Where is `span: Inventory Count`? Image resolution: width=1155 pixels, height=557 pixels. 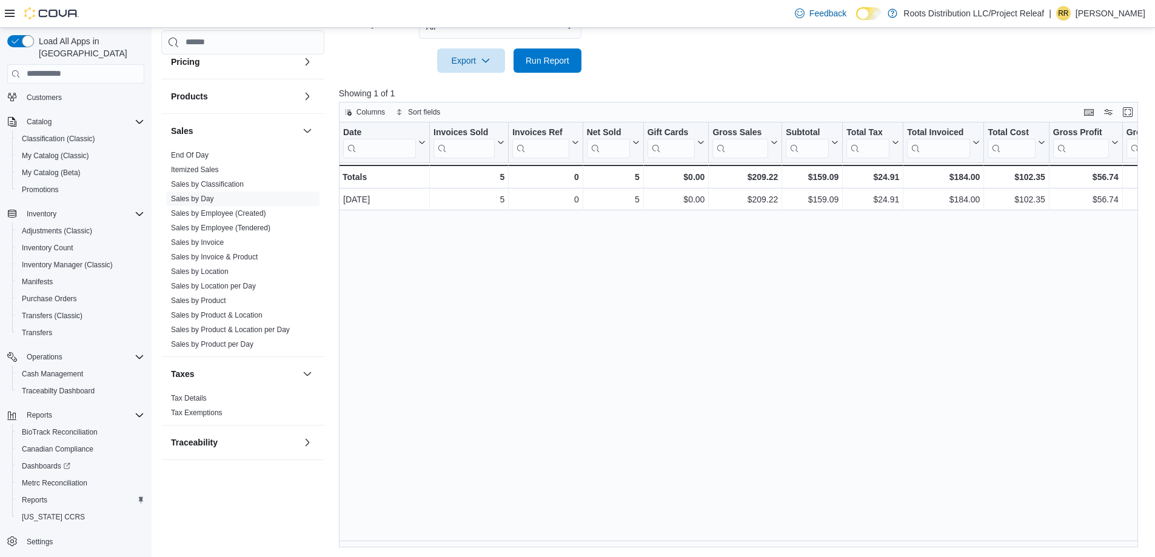
span: Inventory Count is located at coordinates (47, 248).